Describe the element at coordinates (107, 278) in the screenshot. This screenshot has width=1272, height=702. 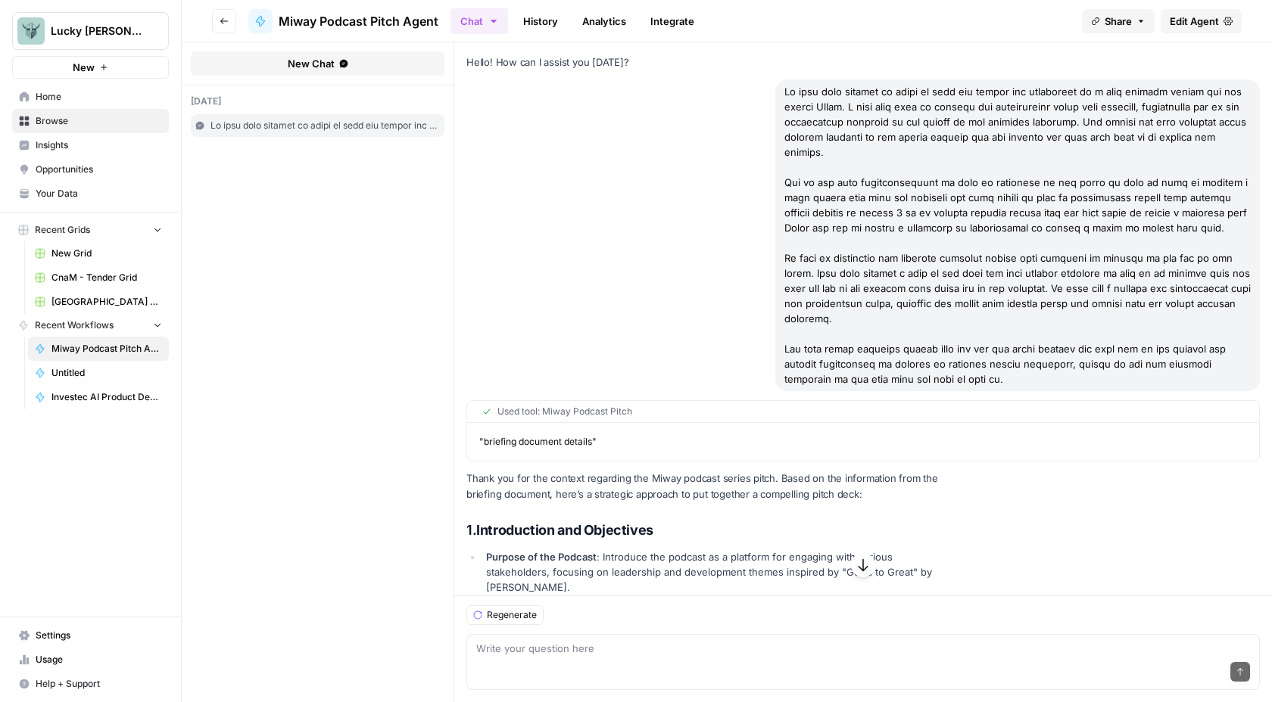
I see `span: CnaM - Tender Grid` at that location.